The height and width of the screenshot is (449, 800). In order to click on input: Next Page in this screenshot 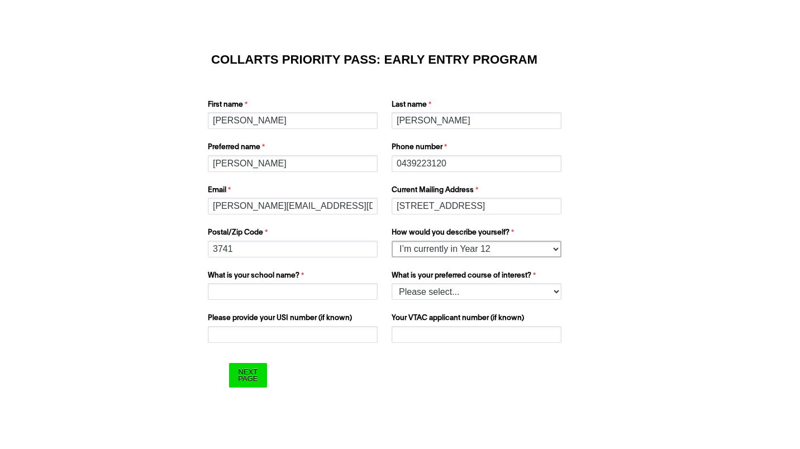, I will do `click(247, 375)`.